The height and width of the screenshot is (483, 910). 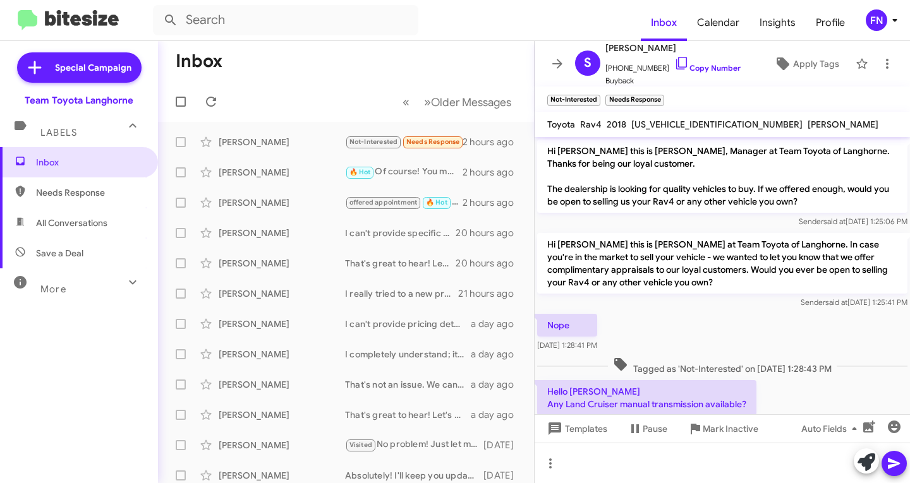 I want to click on button: Auto Fields, so click(x=831, y=429).